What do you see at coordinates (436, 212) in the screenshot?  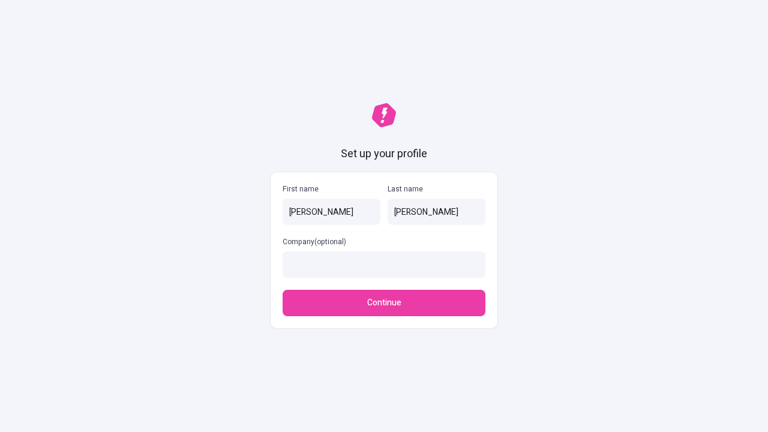 I see `input: Last name` at bounding box center [436, 212].